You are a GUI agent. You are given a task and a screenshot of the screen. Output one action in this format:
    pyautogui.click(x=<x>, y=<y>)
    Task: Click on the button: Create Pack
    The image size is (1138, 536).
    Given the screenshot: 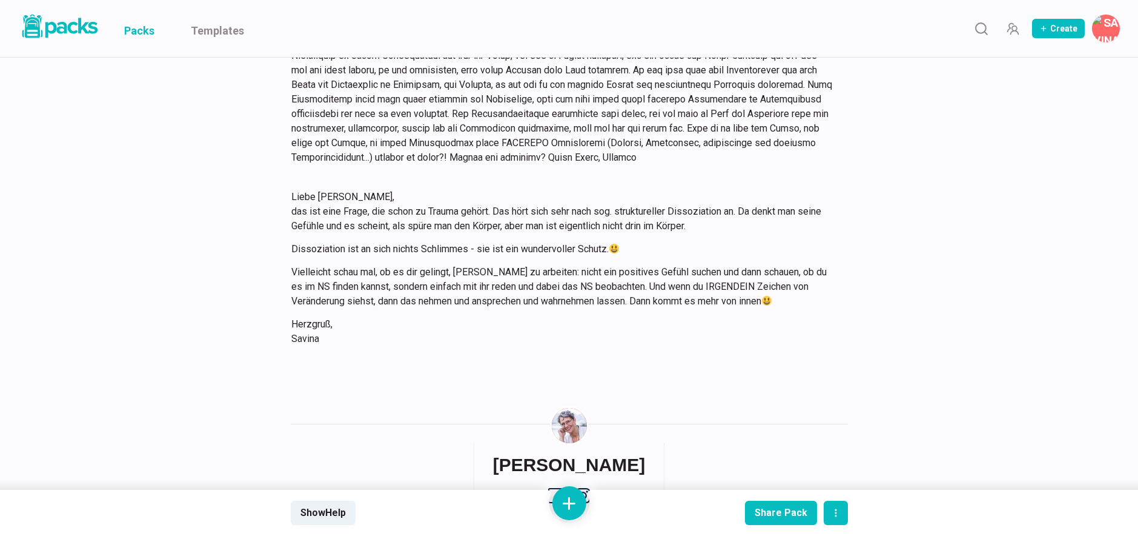 What is the action you would take?
    pyautogui.click(x=1058, y=28)
    